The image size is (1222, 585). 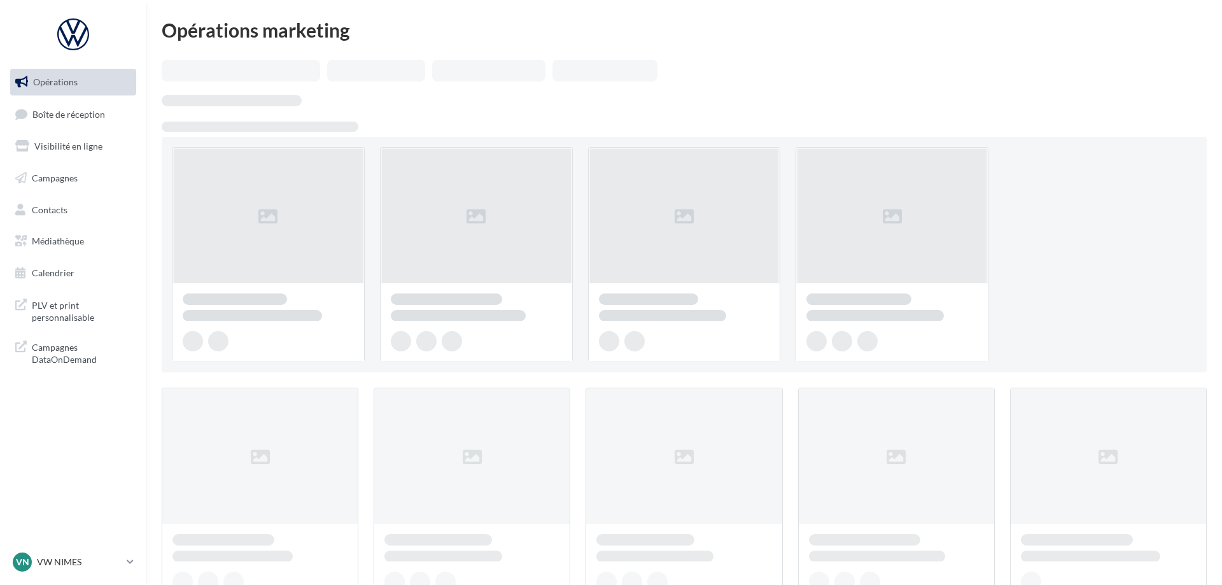 What do you see at coordinates (73, 178) in the screenshot?
I see `a: Campagnes` at bounding box center [73, 178].